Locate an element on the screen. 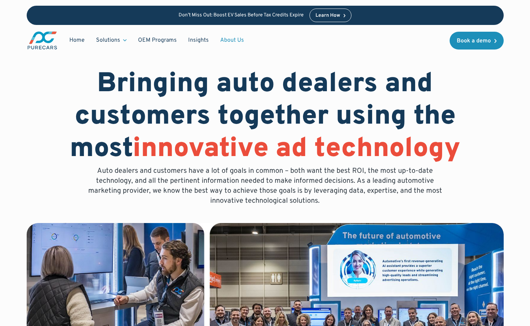 The height and width of the screenshot is (326, 530). a: Insights is located at coordinates (199, 40).